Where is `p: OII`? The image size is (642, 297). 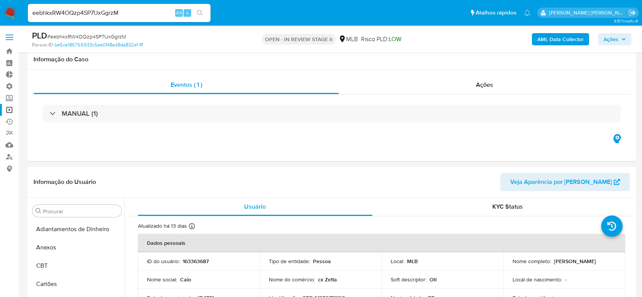 p: OII is located at coordinates (433, 279).